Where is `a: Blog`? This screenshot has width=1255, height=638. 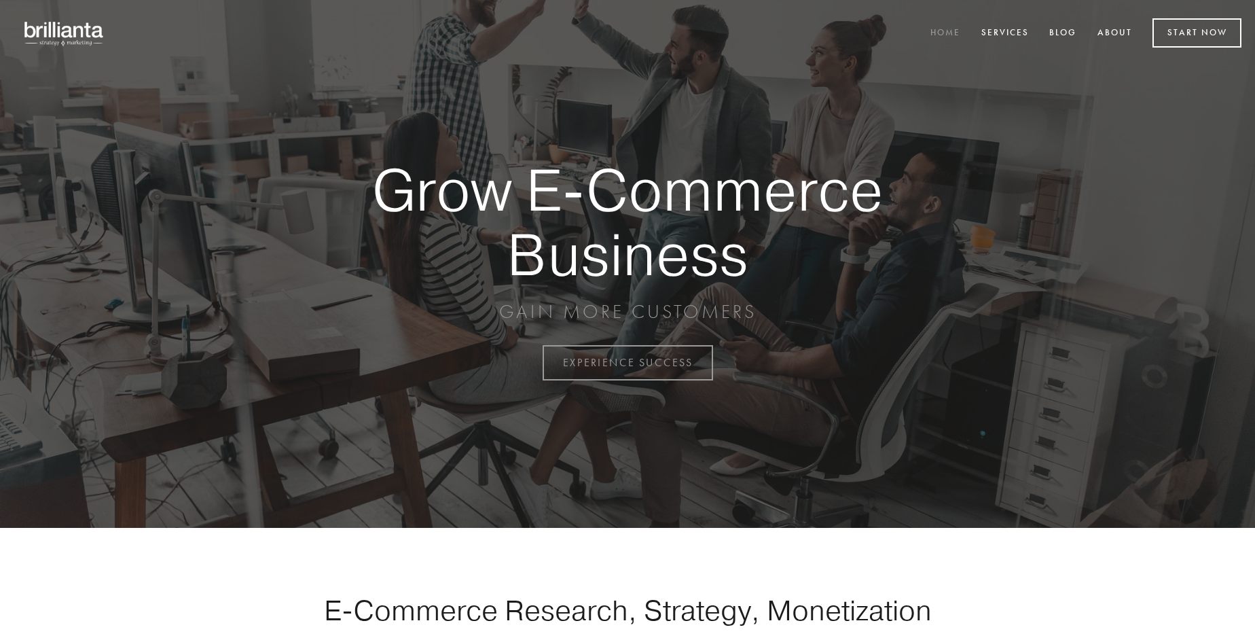
a: Blog is located at coordinates (1063, 33).